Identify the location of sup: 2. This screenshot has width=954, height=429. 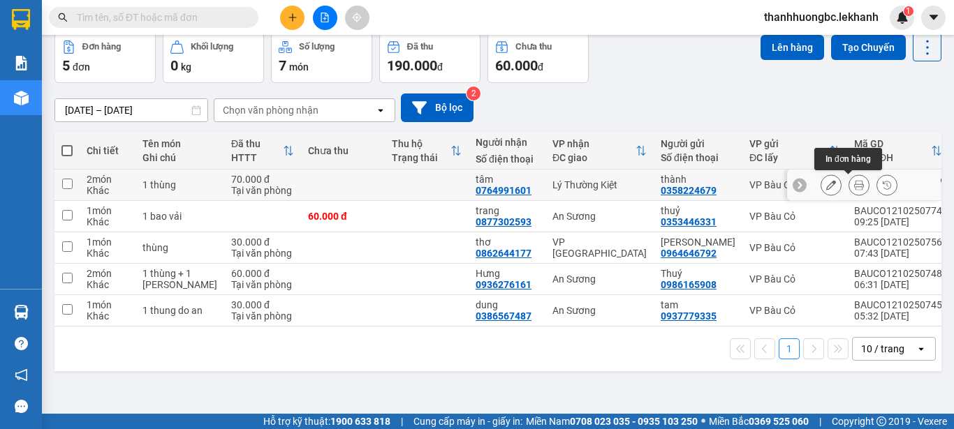
(473, 94).